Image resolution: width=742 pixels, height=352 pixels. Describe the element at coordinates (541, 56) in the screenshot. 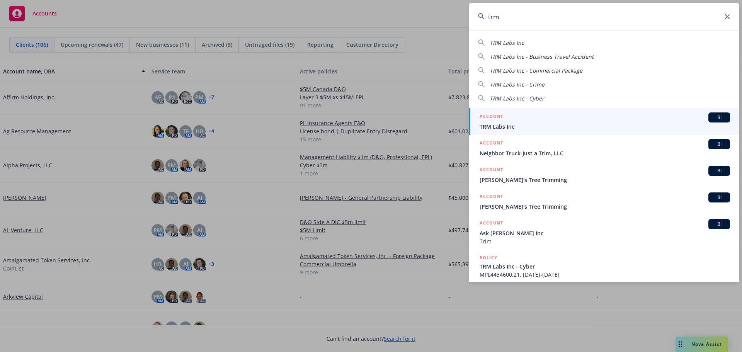

I see `span: TRM Labs Inc - Business Travel Accident` at that location.